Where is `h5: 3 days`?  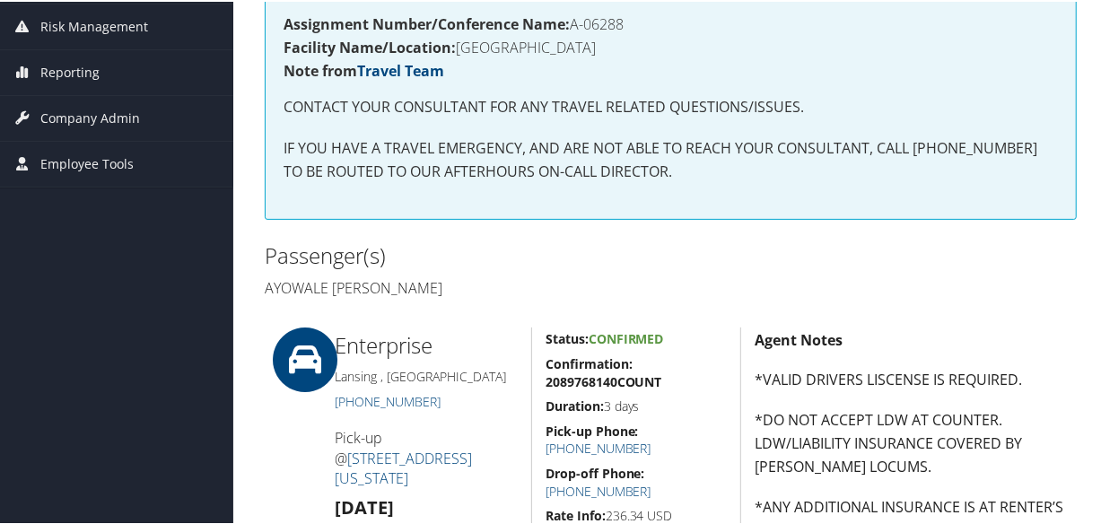
h5: 3 days is located at coordinates (636, 405).